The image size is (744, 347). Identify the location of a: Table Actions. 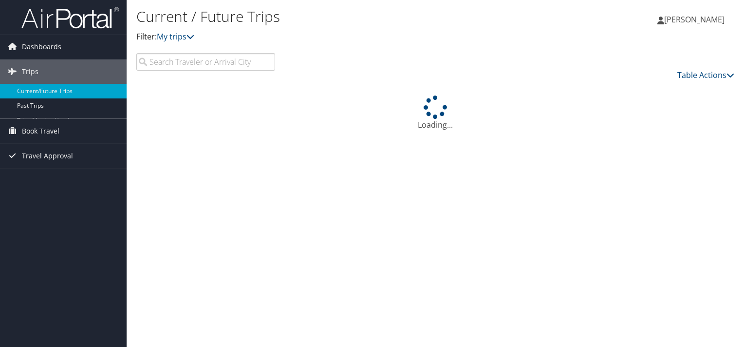
(706, 75).